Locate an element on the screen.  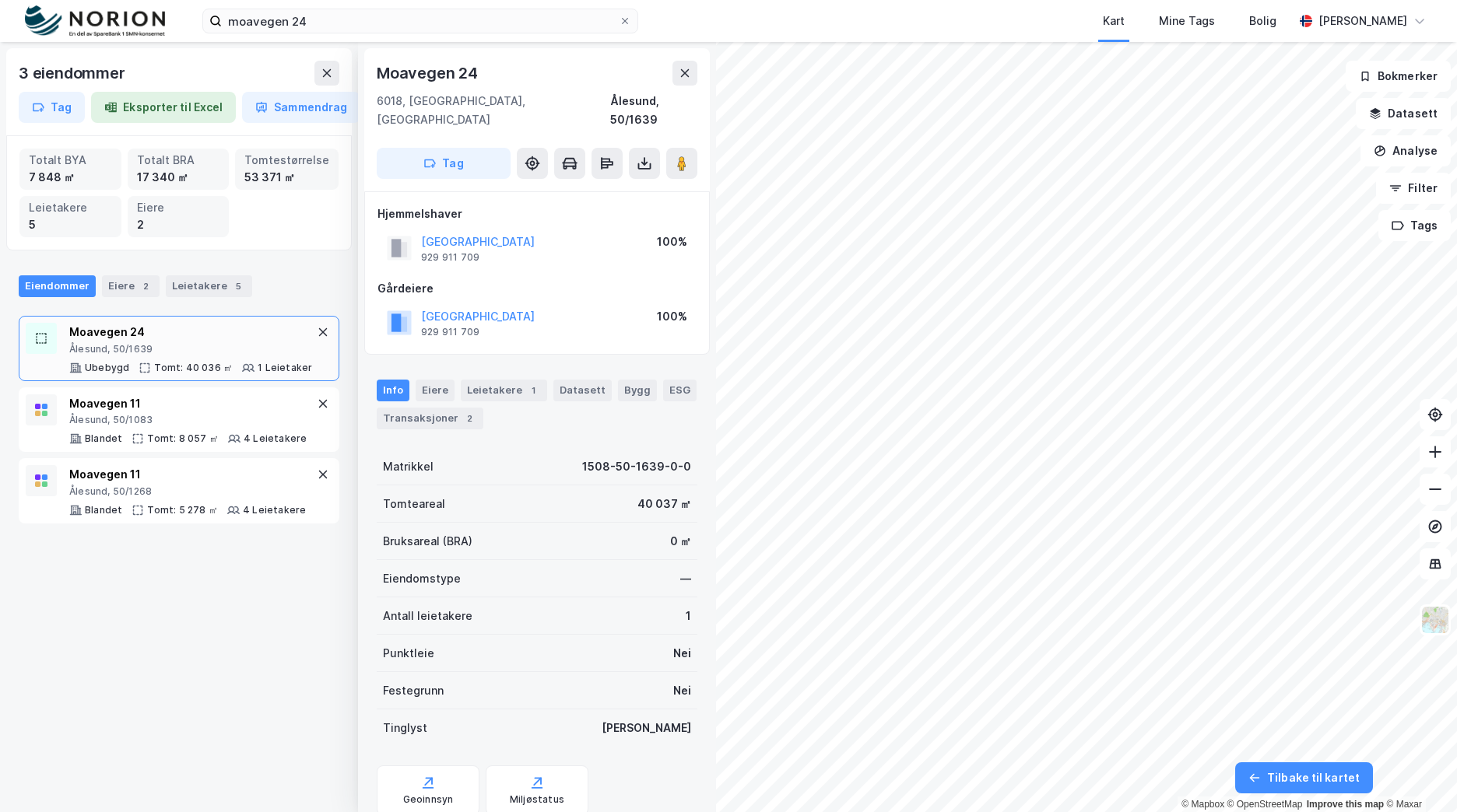
div: 3 eiendommer is located at coordinates (73, 73).